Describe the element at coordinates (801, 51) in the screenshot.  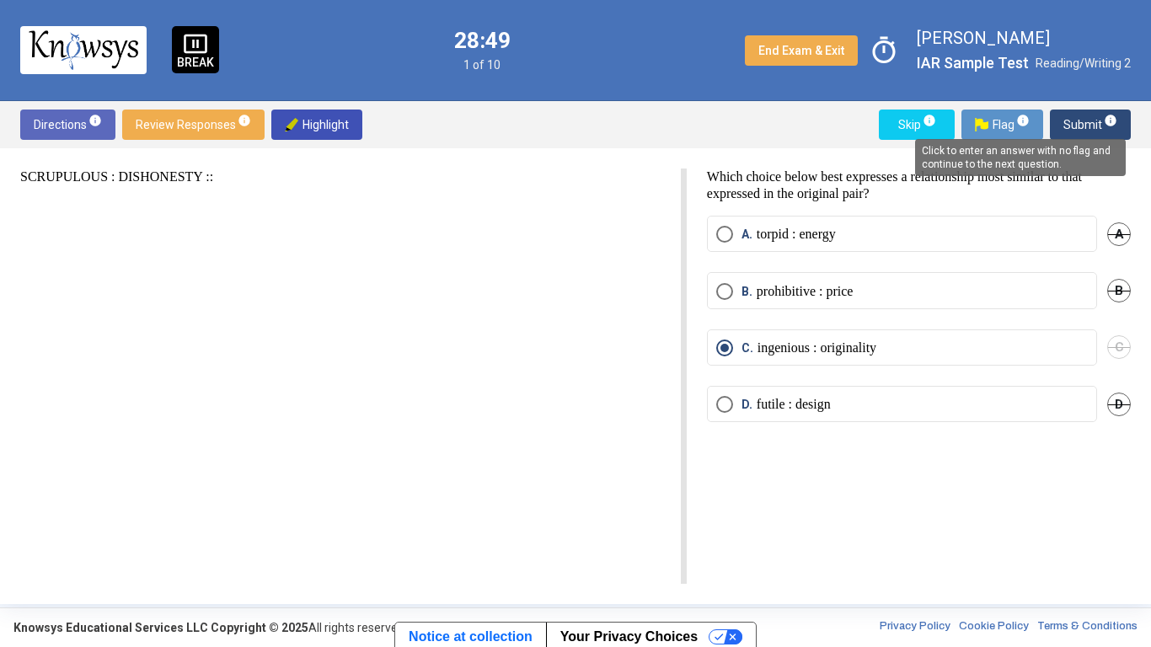
I see `button: End Exam & Exit` at that location.